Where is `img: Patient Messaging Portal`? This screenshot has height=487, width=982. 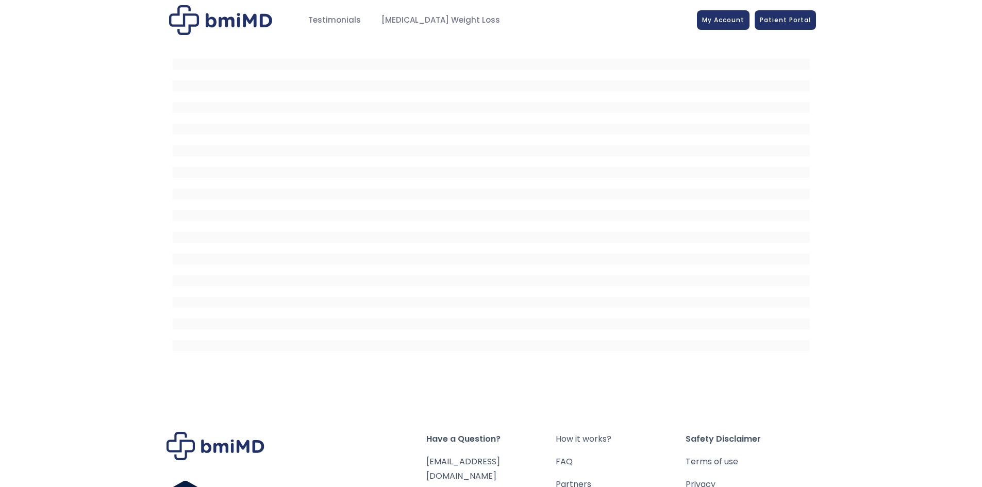
img: Patient Messaging Portal is located at coordinates (221, 20).